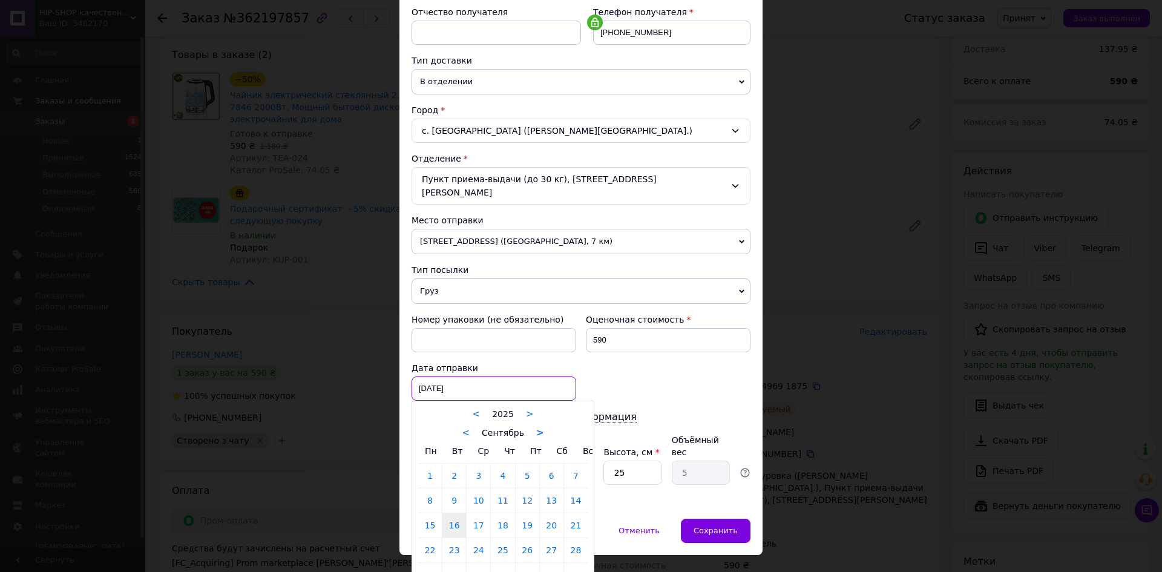  What do you see at coordinates (478, 501) in the screenshot?
I see `a: 10` at bounding box center [478, 501].